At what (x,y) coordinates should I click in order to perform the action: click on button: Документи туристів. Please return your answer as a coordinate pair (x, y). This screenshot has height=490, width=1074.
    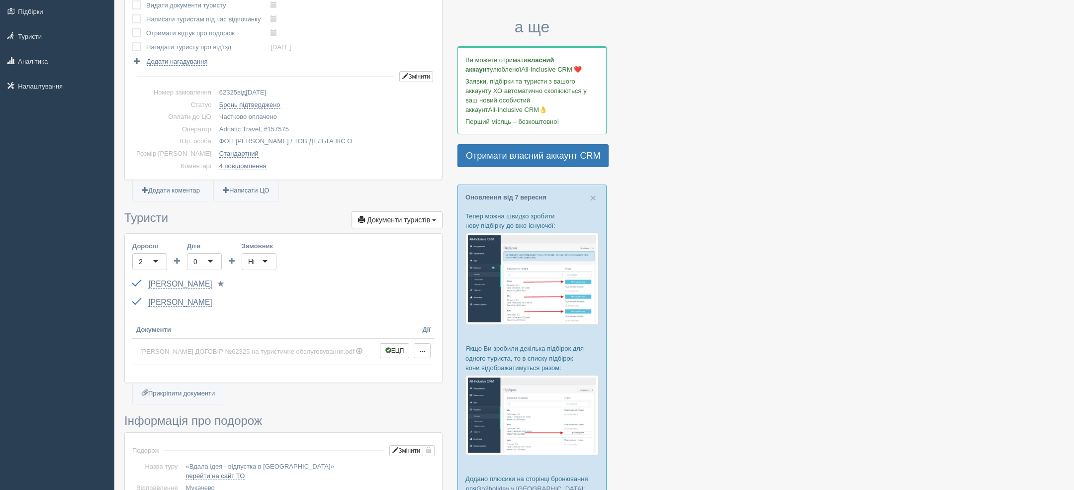
    Looking at the image, I should click on (397, 220).